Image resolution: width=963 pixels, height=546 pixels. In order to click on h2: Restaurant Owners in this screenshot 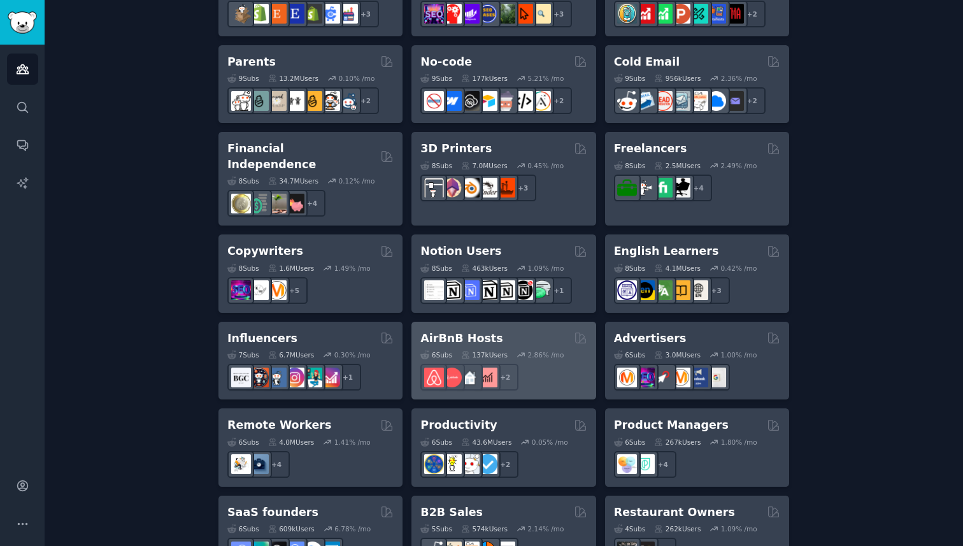, I will do `click(675, 512)`.